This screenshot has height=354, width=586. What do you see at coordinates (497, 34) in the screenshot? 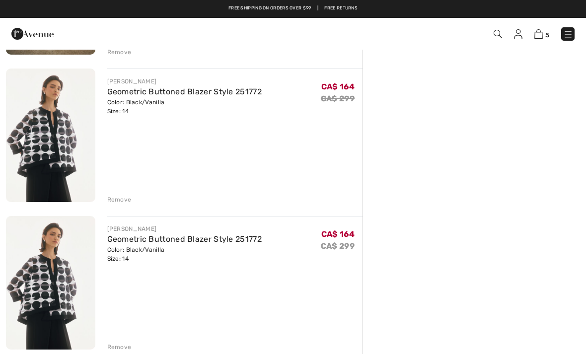
I see `img: Search` at bounding box center [497, 34].